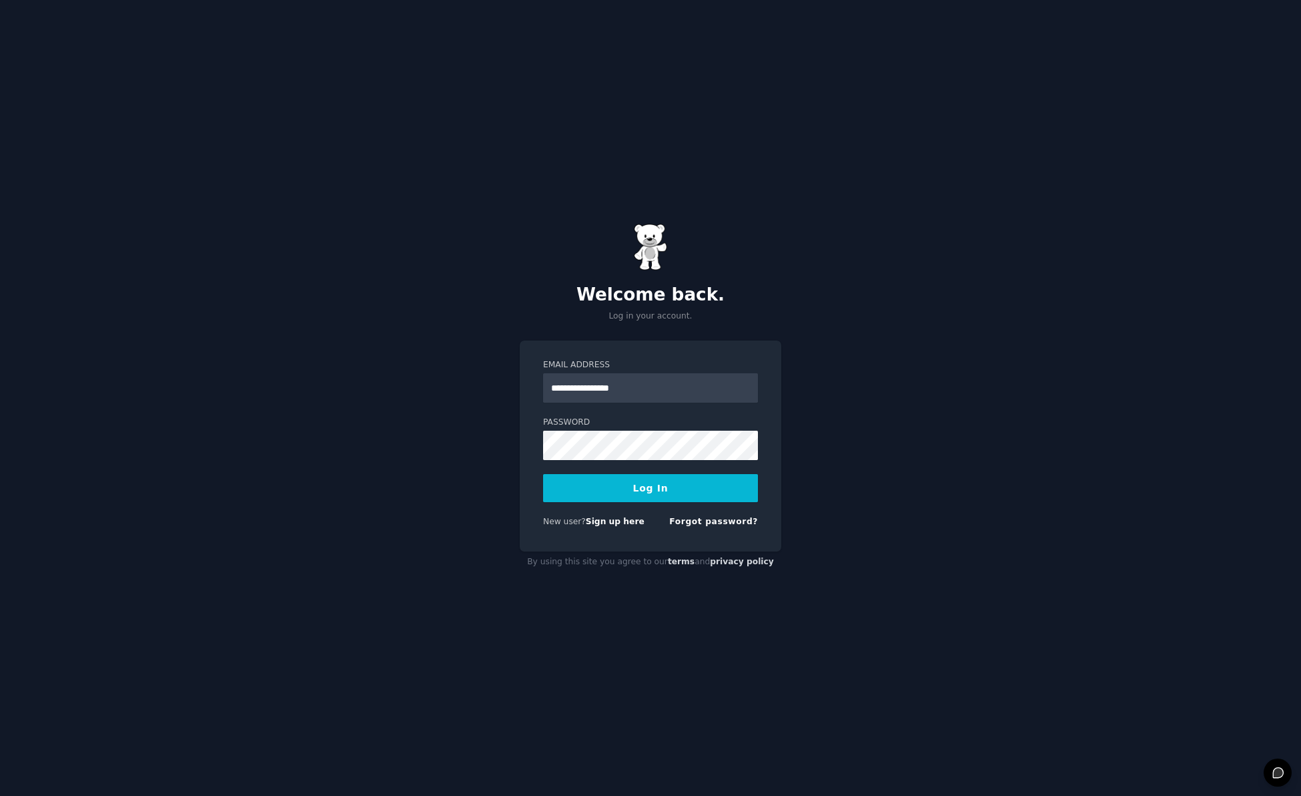 The image size is (1301, 796). I want to click on a: terms, so click(681, 561).